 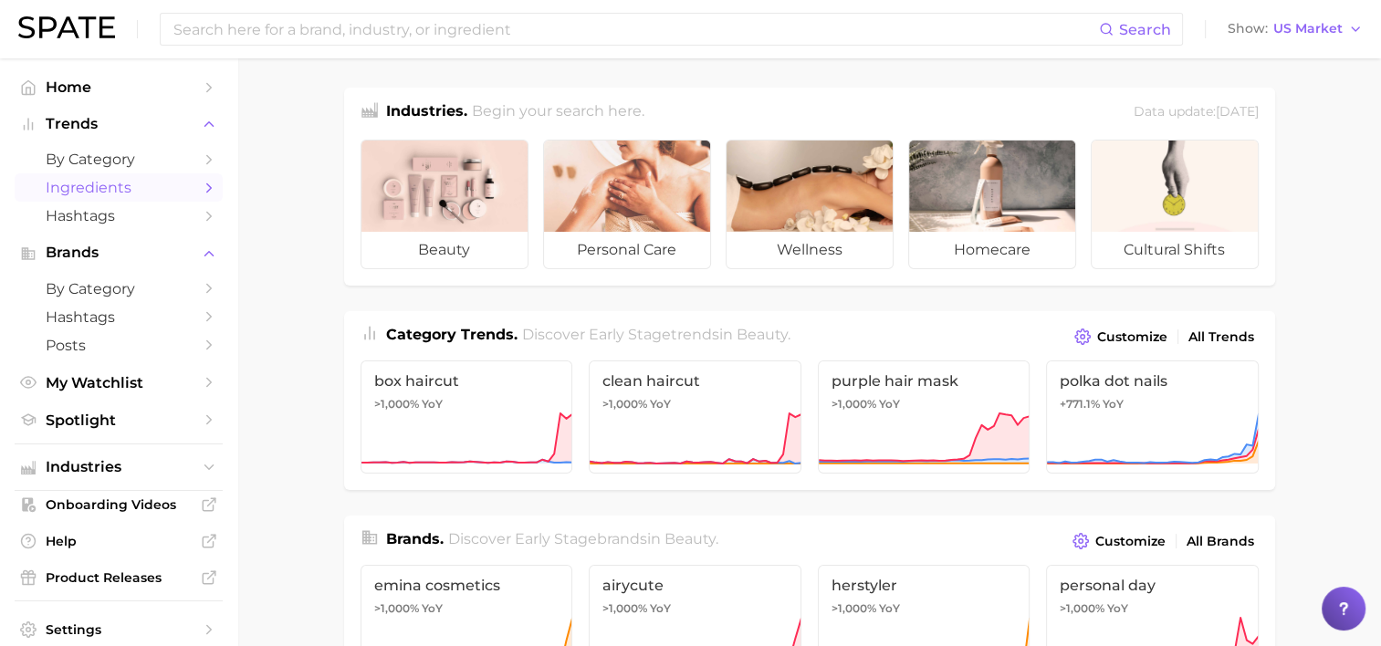 What do you see at coordinates (992, 250) in the screenshot?
I see `span: homecare` at bounding box center [992, 250].